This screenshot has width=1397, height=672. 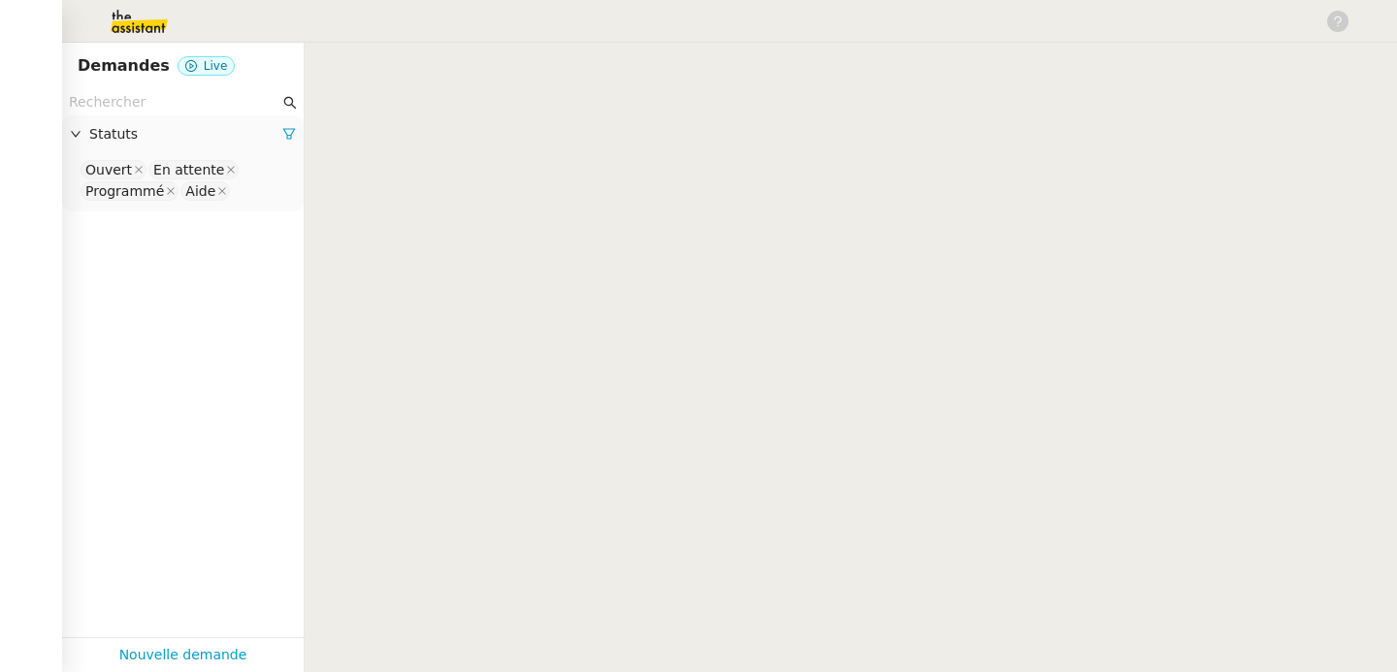 I want to click on span: Live, so click(x=215, y=66).